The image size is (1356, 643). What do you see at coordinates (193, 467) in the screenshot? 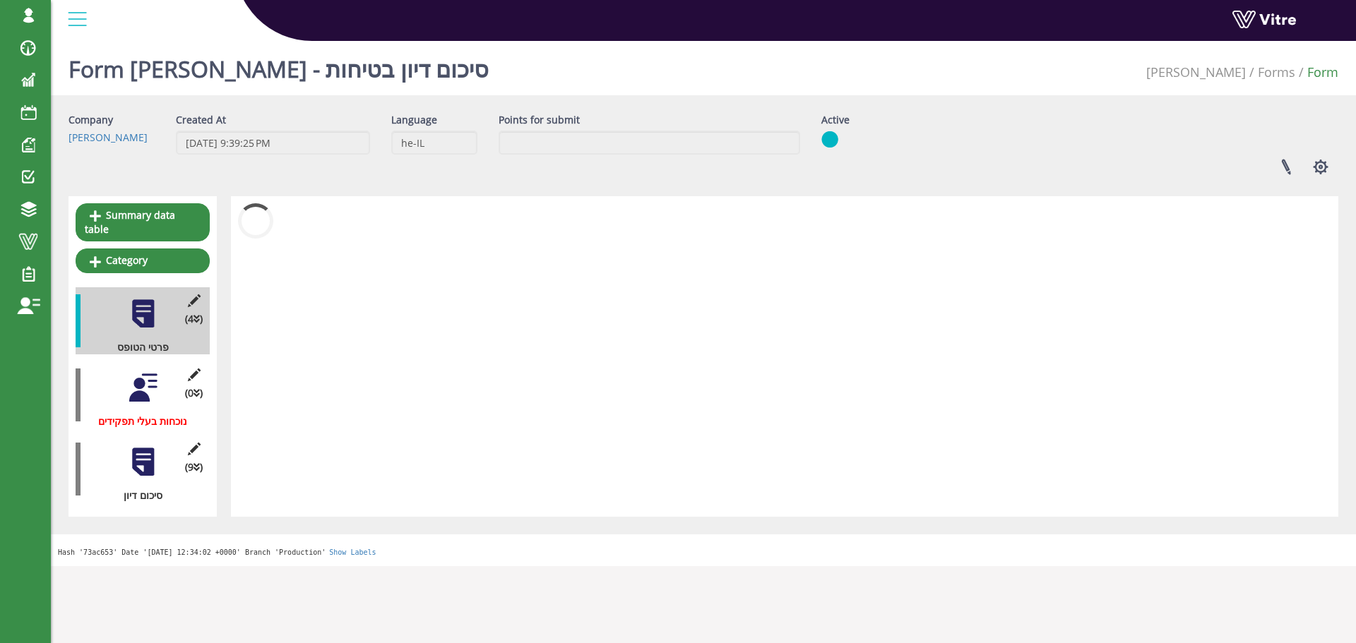
I see `span: (9 )` at bounding box center [193, 467].